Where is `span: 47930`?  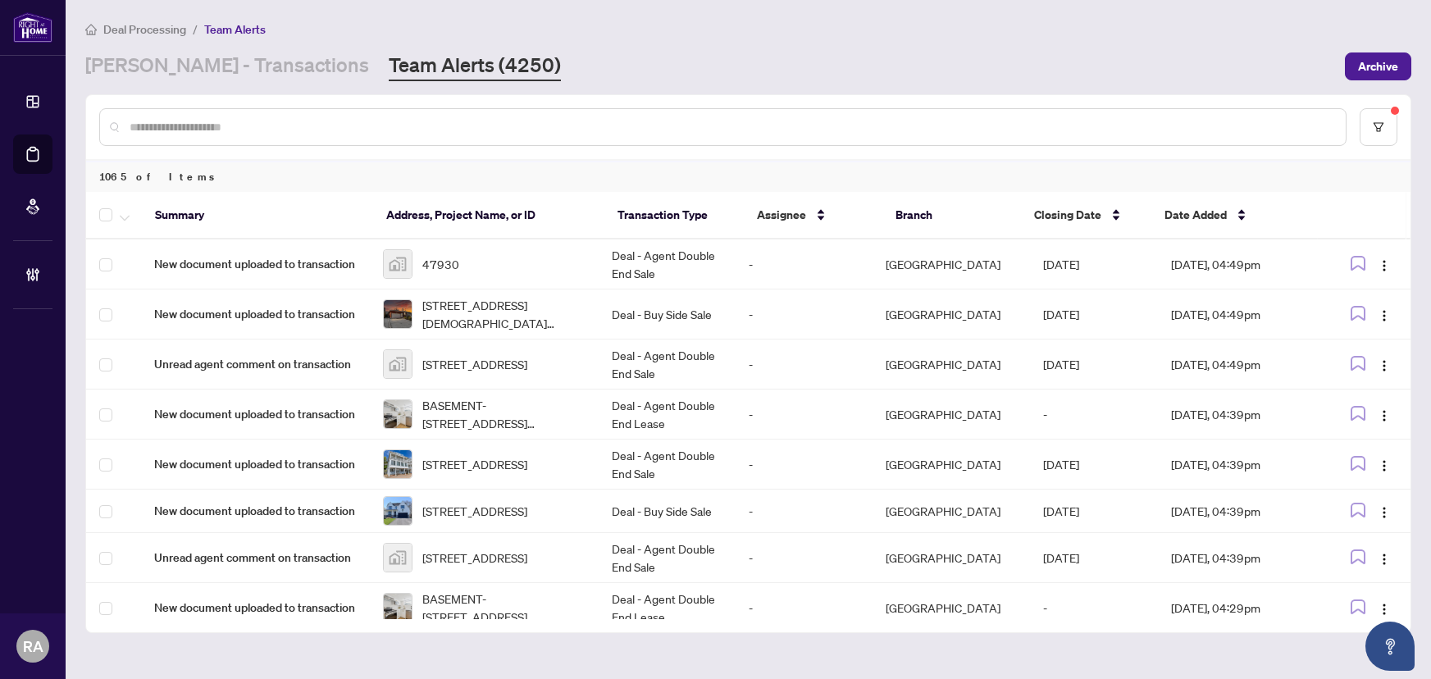
span: 47930 is located at coordinates (441, 264).